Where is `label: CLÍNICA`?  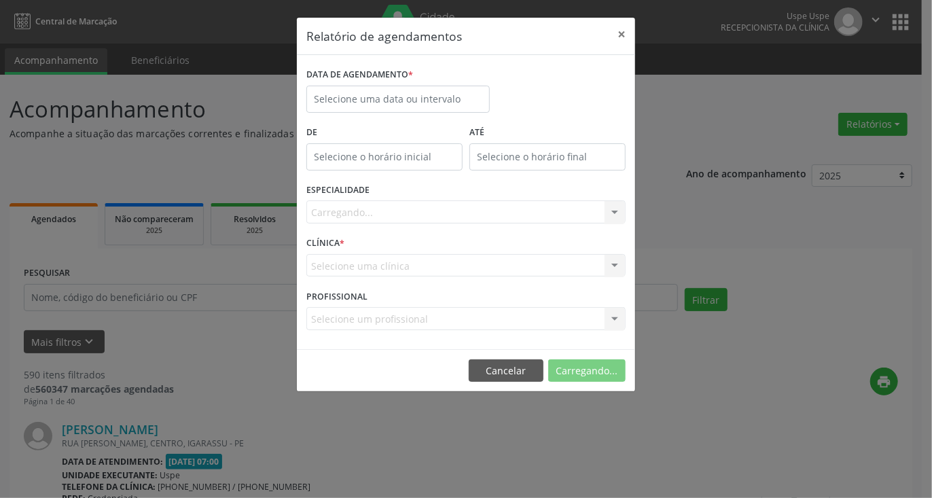 label: CLÍNICA is located at coordinates (325, 243).